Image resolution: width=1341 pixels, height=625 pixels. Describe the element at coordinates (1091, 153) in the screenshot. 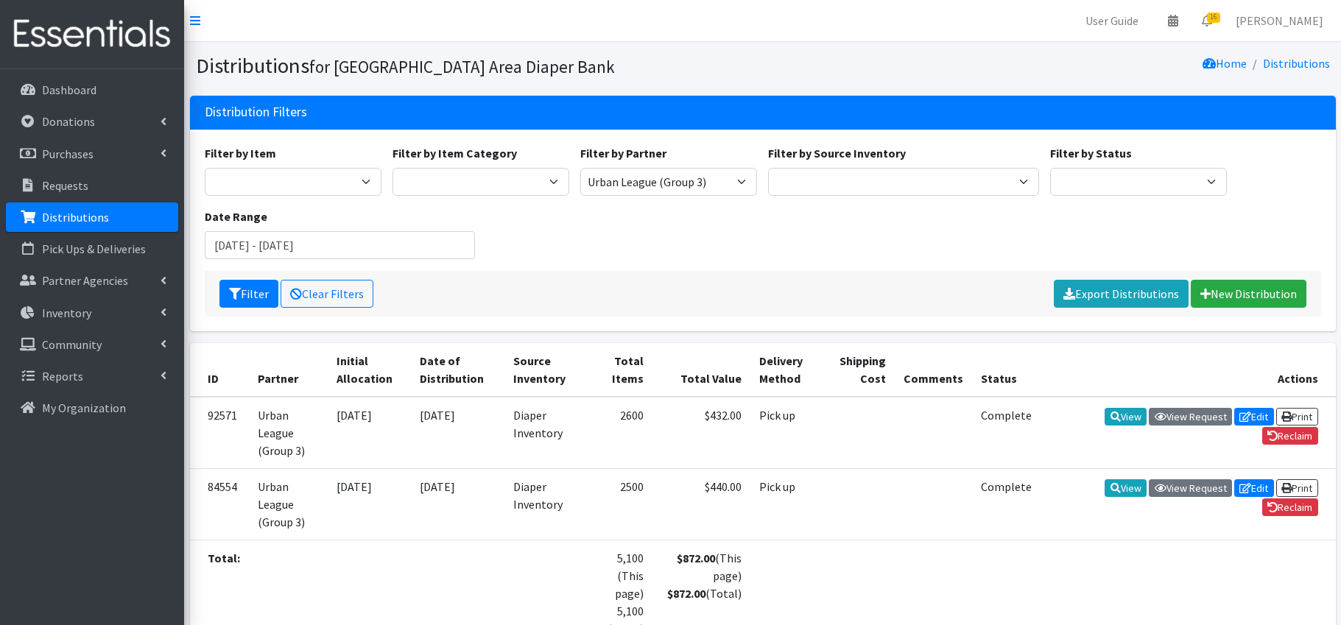

I see `label: Filter by Status` at that location.